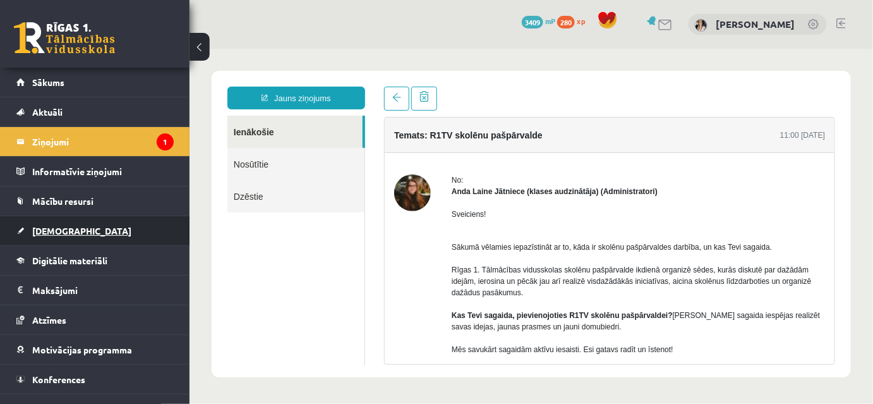 The image size is (873, 404). I want to click on a: Motivācijas programma, so click(95, 349).